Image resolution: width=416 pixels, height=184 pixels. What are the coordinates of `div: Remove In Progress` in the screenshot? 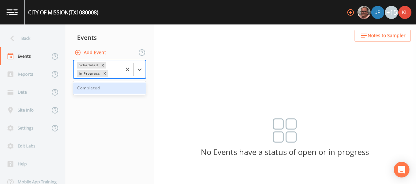 It's located at (105, 74).